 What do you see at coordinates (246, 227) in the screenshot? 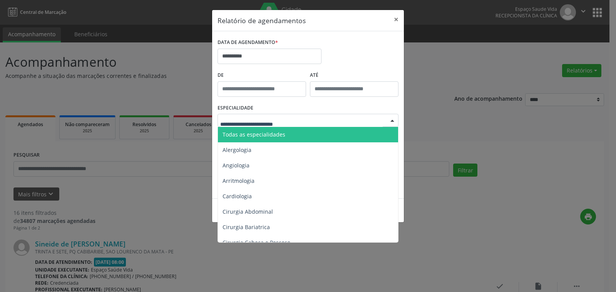
I see `span: Cirurgia Bariatrica` at bounding box center [246, 227].